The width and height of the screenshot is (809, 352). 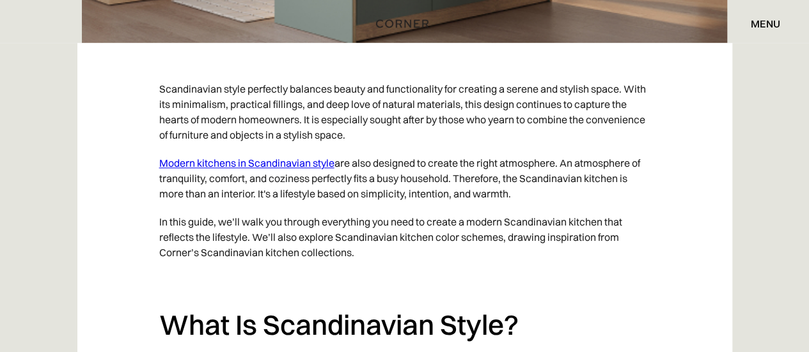 I want to click on p: In this guide, we’ll walk you through everything you need to create a modern Scandinavian kitchen..., so click(x=405, y=237).